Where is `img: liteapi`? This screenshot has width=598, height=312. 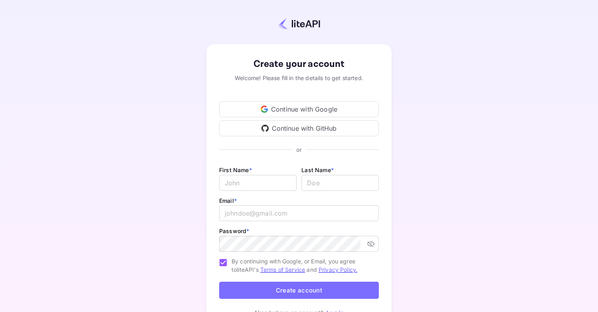 img: liteapi is located at coordinates (299, 24).